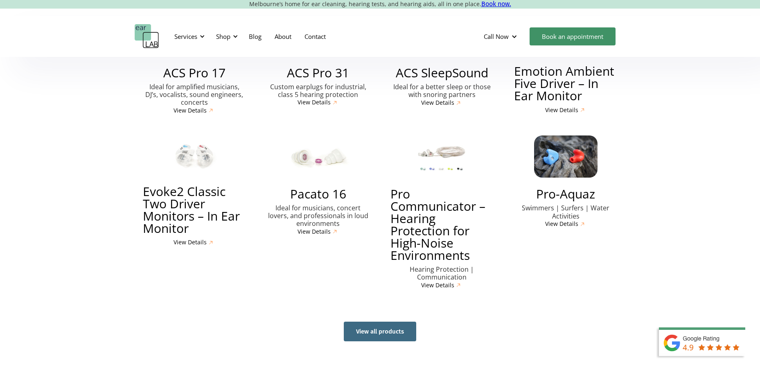  I want to click on a: ACS SleepSoundACS SleepSoundIdeal for a better sleep or those with snoring partnersView Details, so click(442, 60).